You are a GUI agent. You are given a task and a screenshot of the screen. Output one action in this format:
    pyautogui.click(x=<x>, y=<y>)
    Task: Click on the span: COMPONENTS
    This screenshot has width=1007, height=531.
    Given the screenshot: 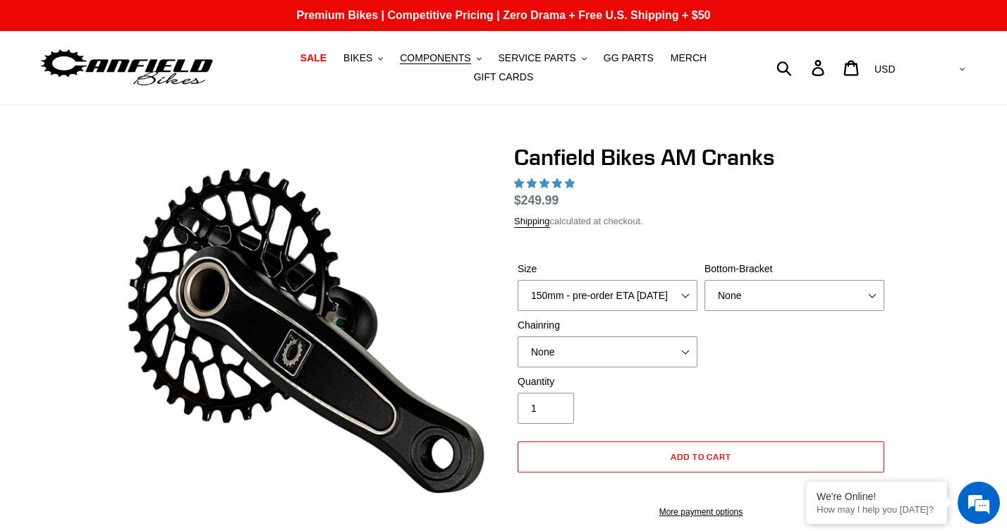 What is the action you would take?
    pyautogui.click(x=435, y=58)
    